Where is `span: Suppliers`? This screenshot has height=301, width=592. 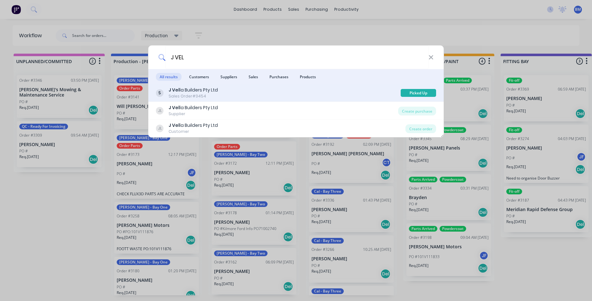 span: Suppliers is located at coordinates (228, 77).